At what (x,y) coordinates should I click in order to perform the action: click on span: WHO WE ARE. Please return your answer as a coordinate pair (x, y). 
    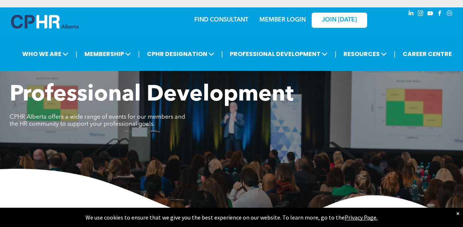
    Looking at the image, I should click on (45, 54).